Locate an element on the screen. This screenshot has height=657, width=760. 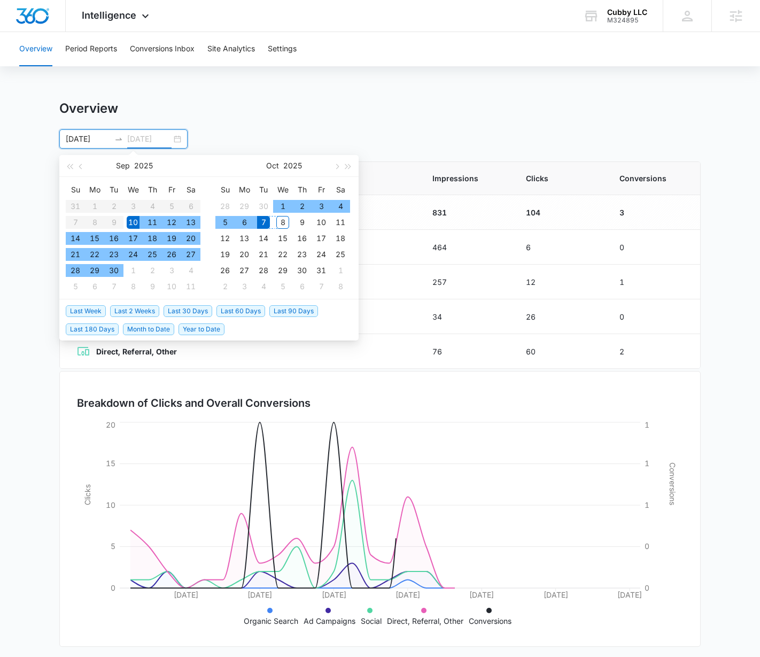
tspan: 15 is located at coordinates (111, 463).